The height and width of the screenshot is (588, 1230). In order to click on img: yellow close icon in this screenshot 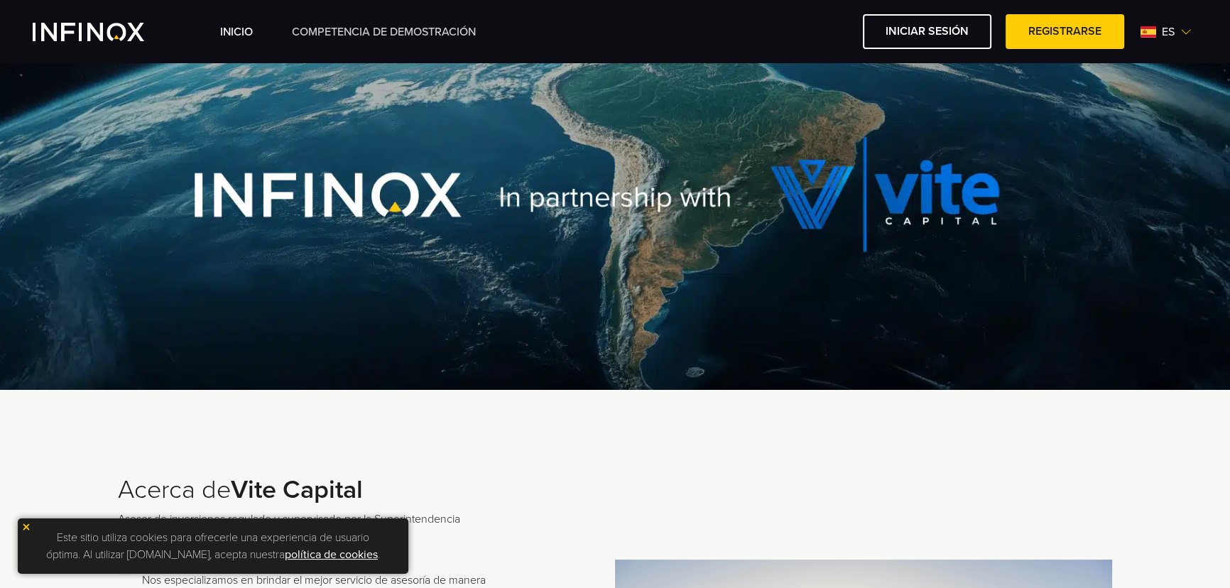, I will do `click(26, 527)`.